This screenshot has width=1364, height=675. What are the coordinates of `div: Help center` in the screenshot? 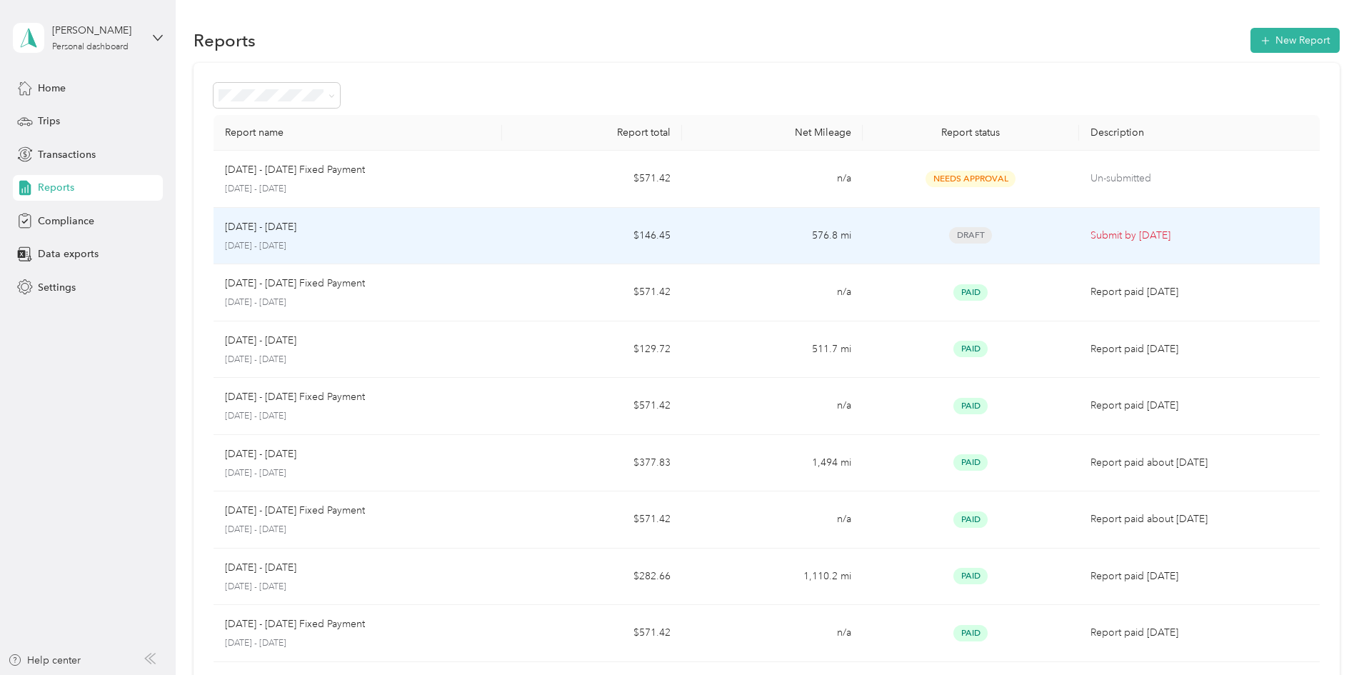 It's located at (44, 660).